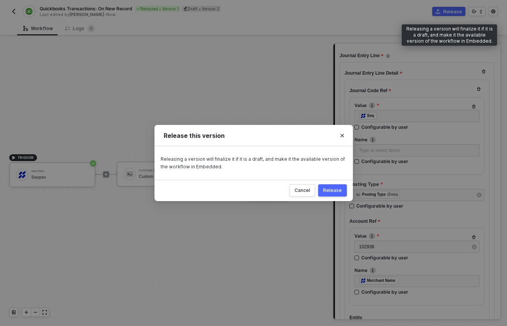 The width and height of the screenshot is (507, 326). I want to click on span: Quickbooks Transactions: On New Record, so click(86, 8).